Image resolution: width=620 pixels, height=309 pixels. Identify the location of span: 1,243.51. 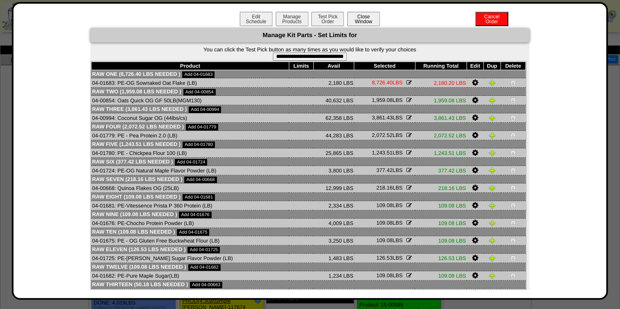
(382, 153).